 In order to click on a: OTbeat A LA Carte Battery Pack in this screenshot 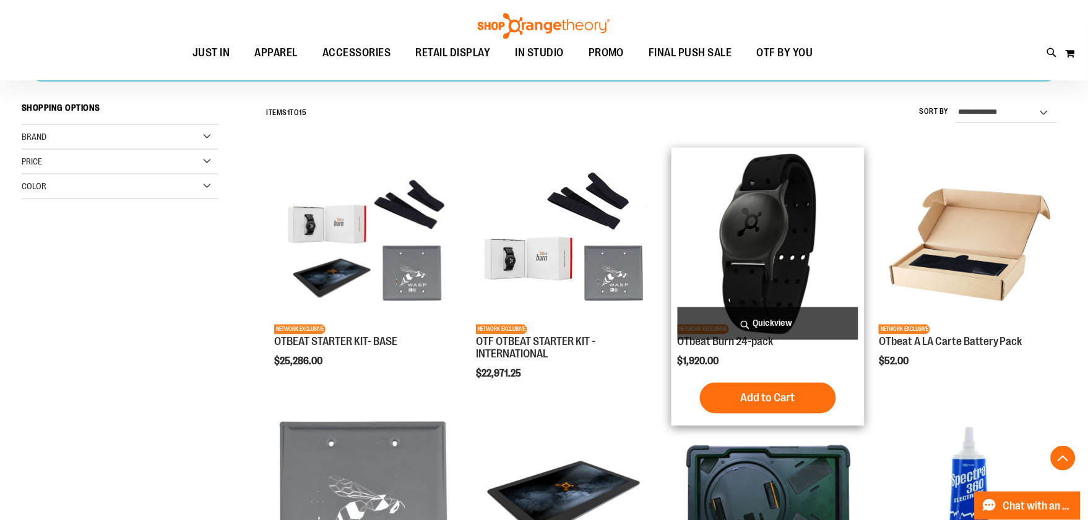, I will do `click(951, 342)`.